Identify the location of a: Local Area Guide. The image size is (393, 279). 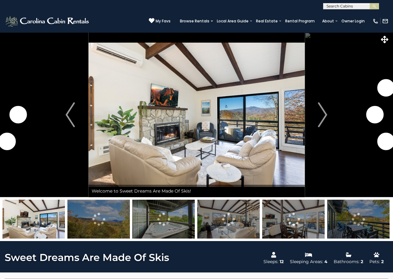
(233, 21).